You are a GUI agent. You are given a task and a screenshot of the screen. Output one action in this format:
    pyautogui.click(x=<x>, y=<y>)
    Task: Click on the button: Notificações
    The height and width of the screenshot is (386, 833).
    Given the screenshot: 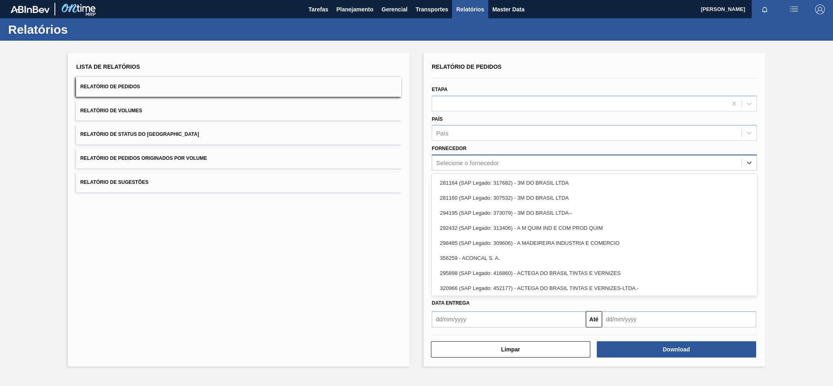 What is the action you would take?
    pyautogui.click(x=764, y=9)
    